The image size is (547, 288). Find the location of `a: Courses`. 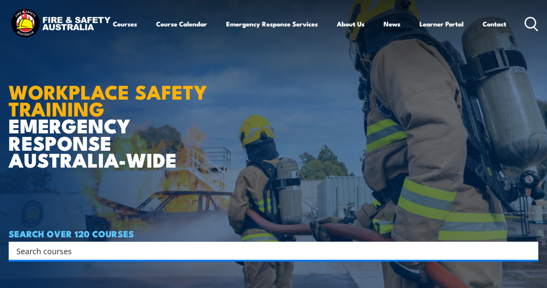

a: Courses is located at coordinates (125, 24).